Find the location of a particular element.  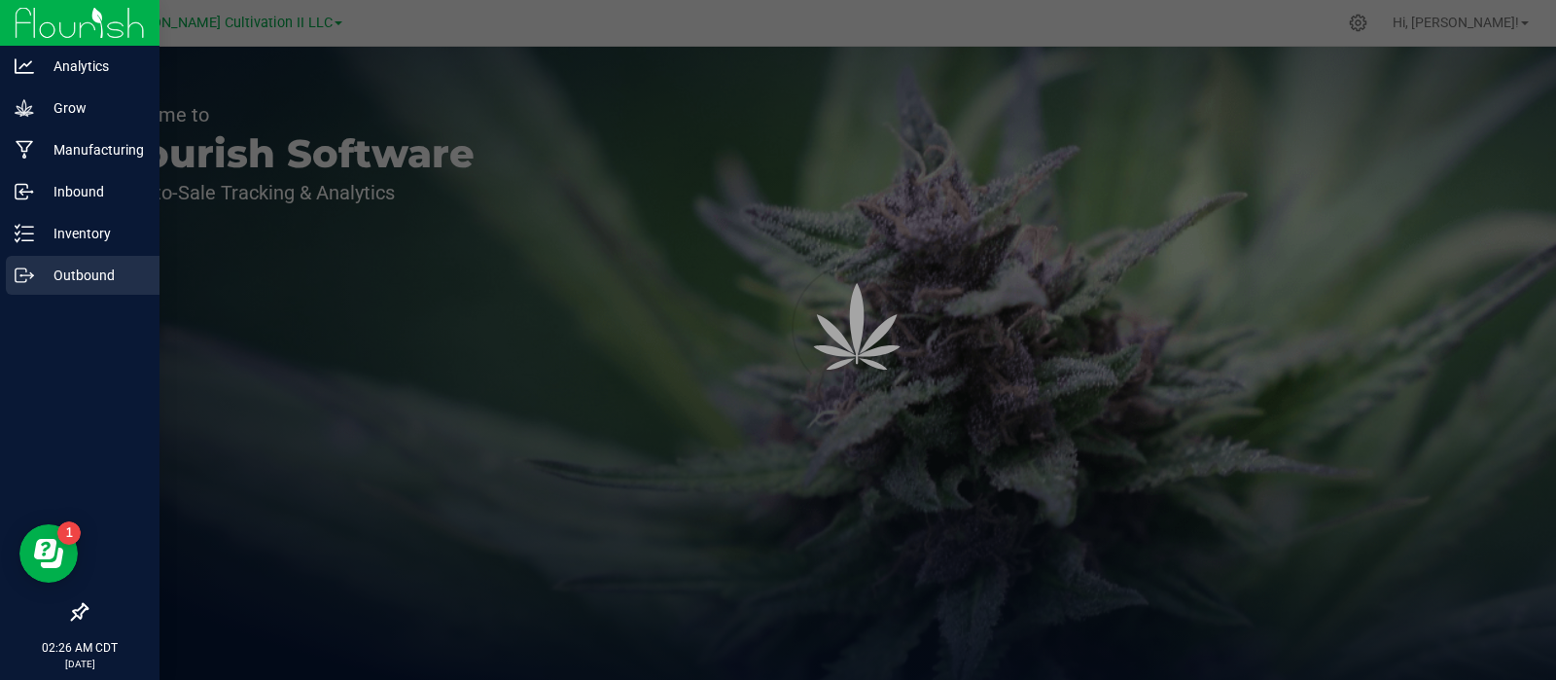

inline-svg: Inventory is located at coordinates (24, 233).